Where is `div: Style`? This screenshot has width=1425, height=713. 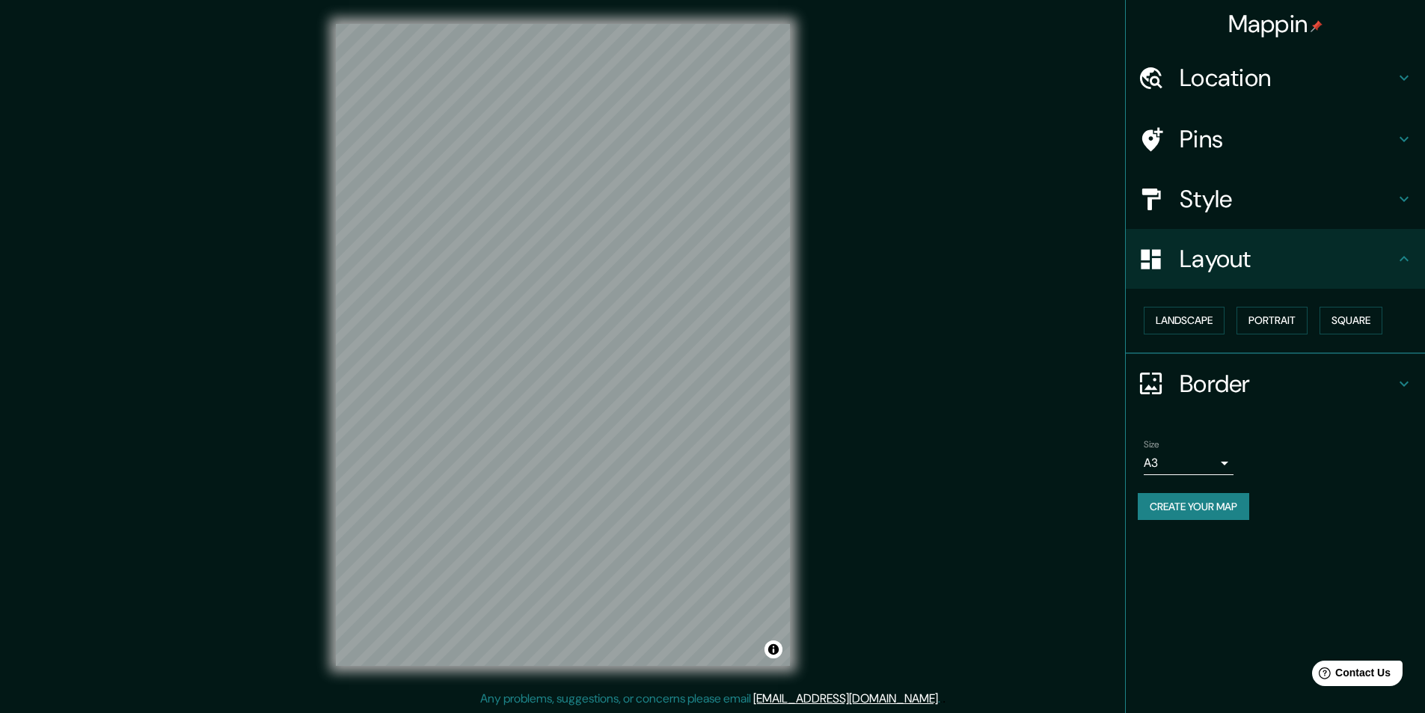 div: Style is located at coordinates (1275, 199).